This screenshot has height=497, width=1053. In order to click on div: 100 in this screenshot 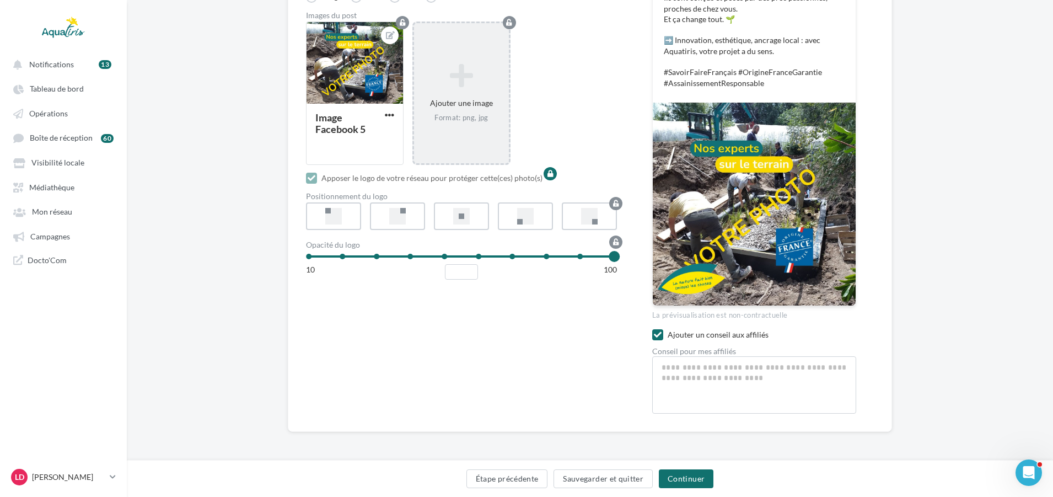, I will do `click(610, 269)`.